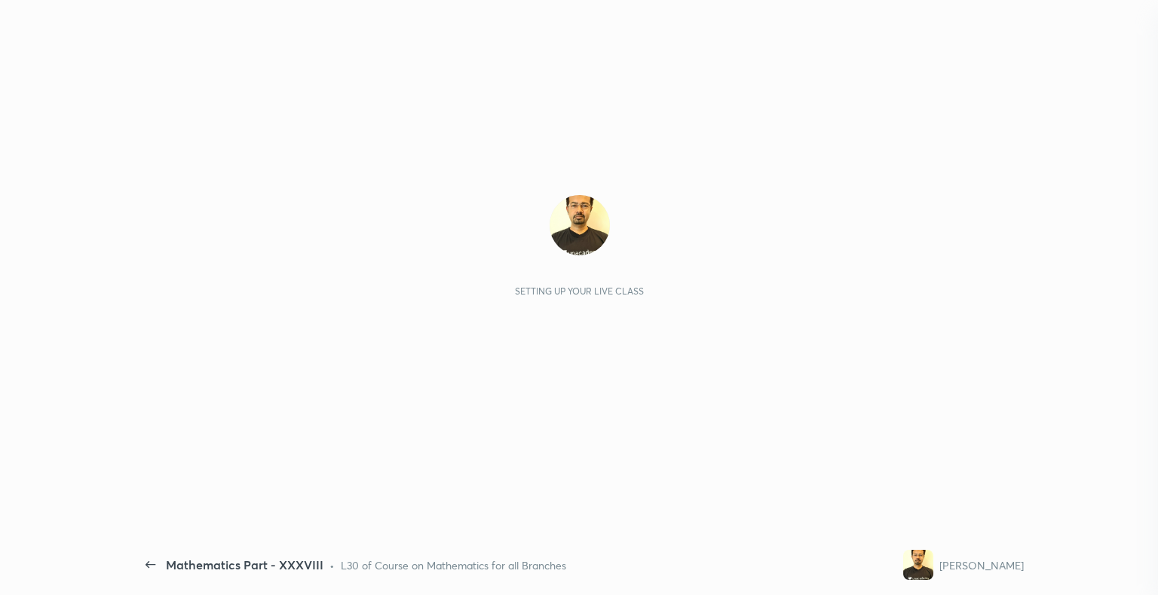 The height and width of the screenshot is (595, 1158). Describe the element at coordinates (244, 565) in the screenshot. I see `div: Mathematics Part - XXXVIII` at that location.